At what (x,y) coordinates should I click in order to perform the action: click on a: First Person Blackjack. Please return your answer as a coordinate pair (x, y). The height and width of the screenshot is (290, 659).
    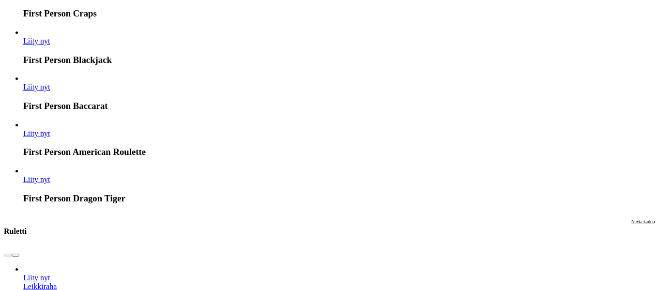
    Looking at the image, I should click on (37, 41).